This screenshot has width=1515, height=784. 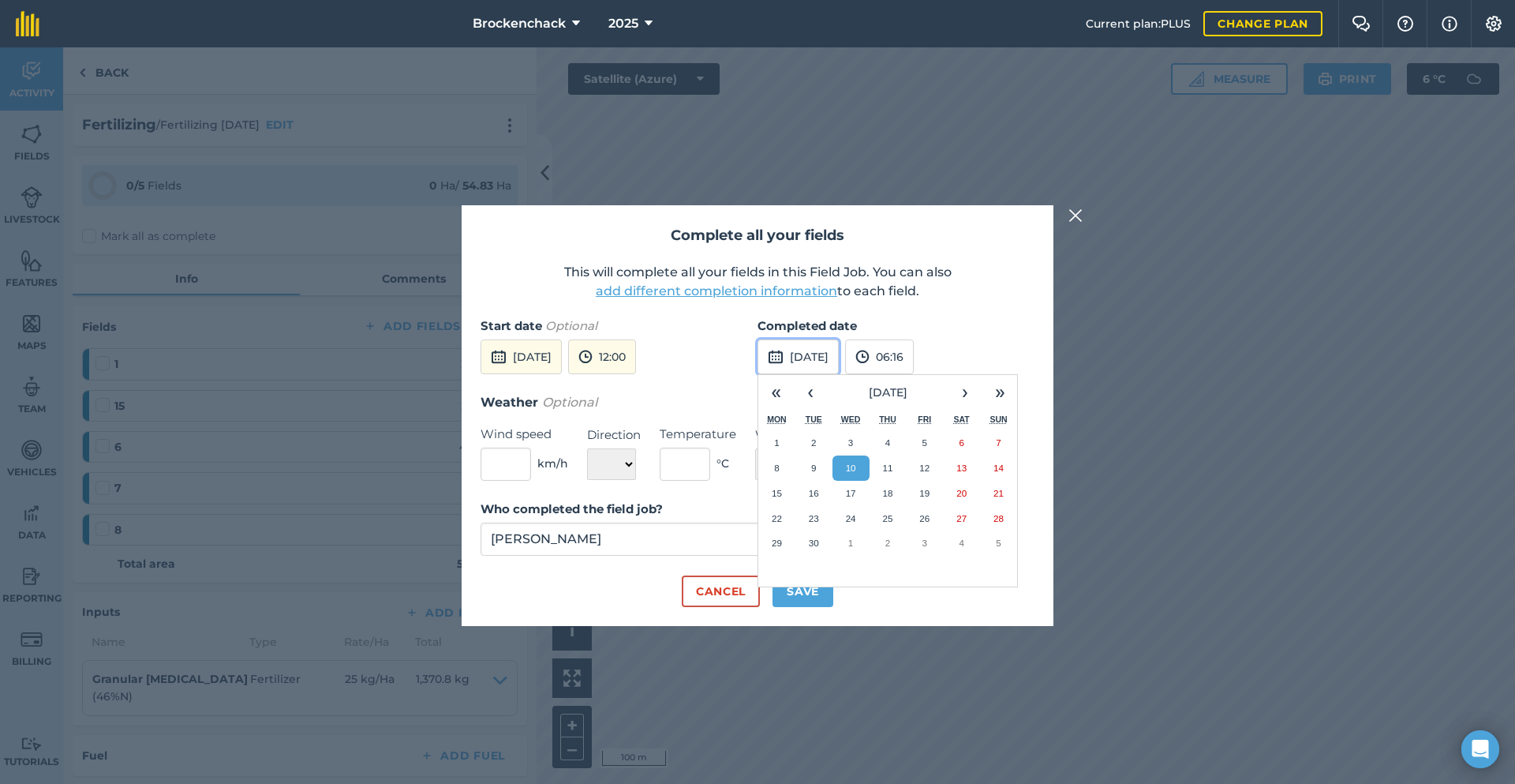 I want to click on button: September 3, 2025, so click(x=850, y=442).